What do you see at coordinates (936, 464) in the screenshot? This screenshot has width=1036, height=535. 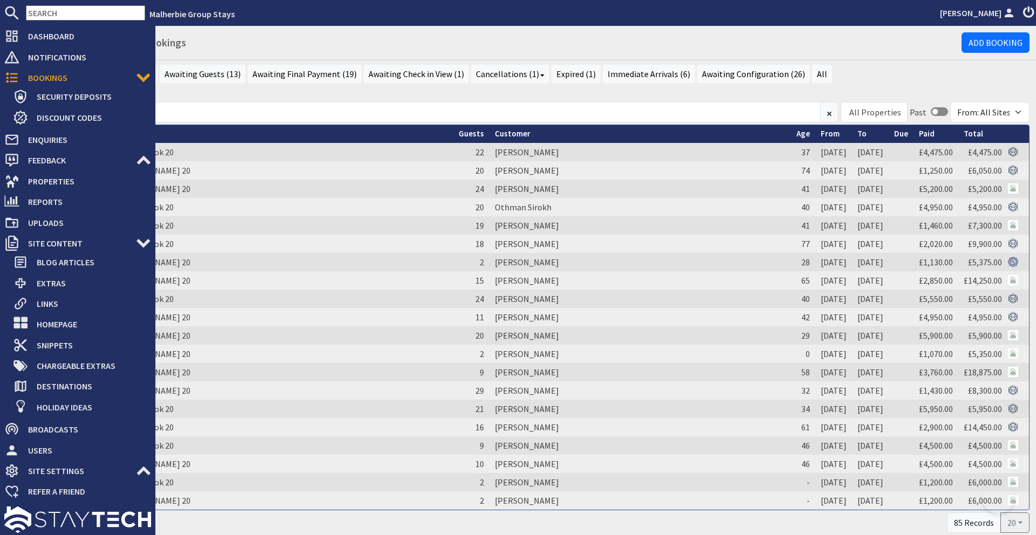 I see `a: £4,500.00` at bounding box center [936, 464].